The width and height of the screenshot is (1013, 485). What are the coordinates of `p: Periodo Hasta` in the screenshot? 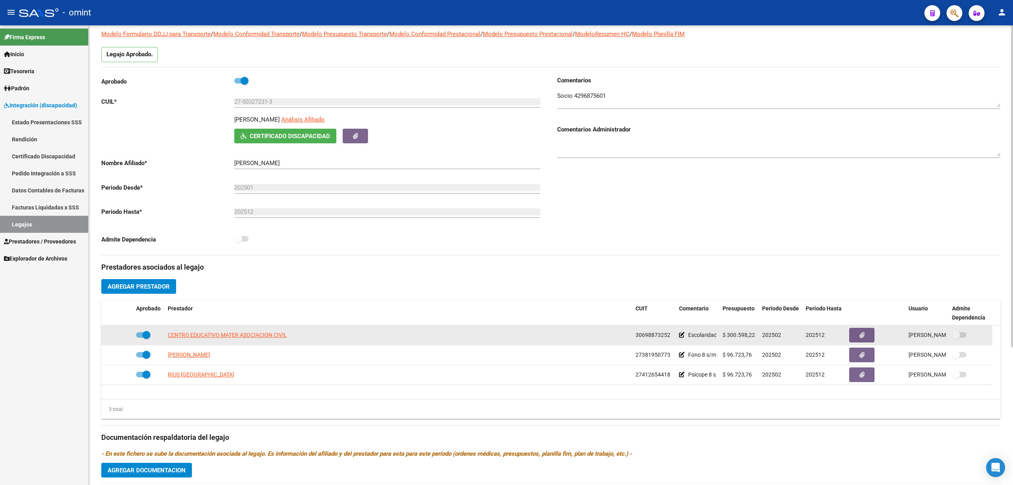 It's located at (168, 212).